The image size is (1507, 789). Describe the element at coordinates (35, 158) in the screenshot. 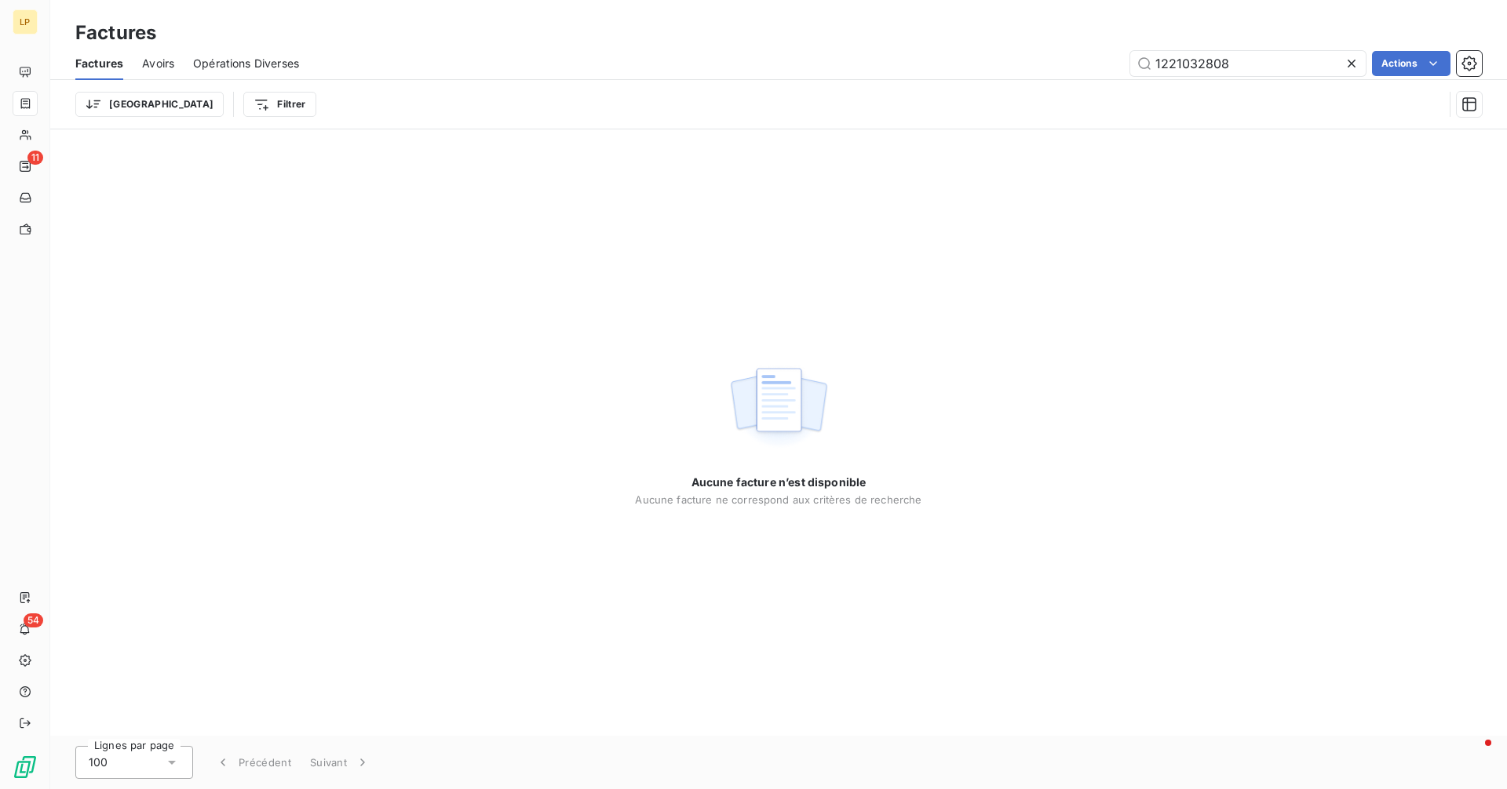

I see `span: 11` at that location.